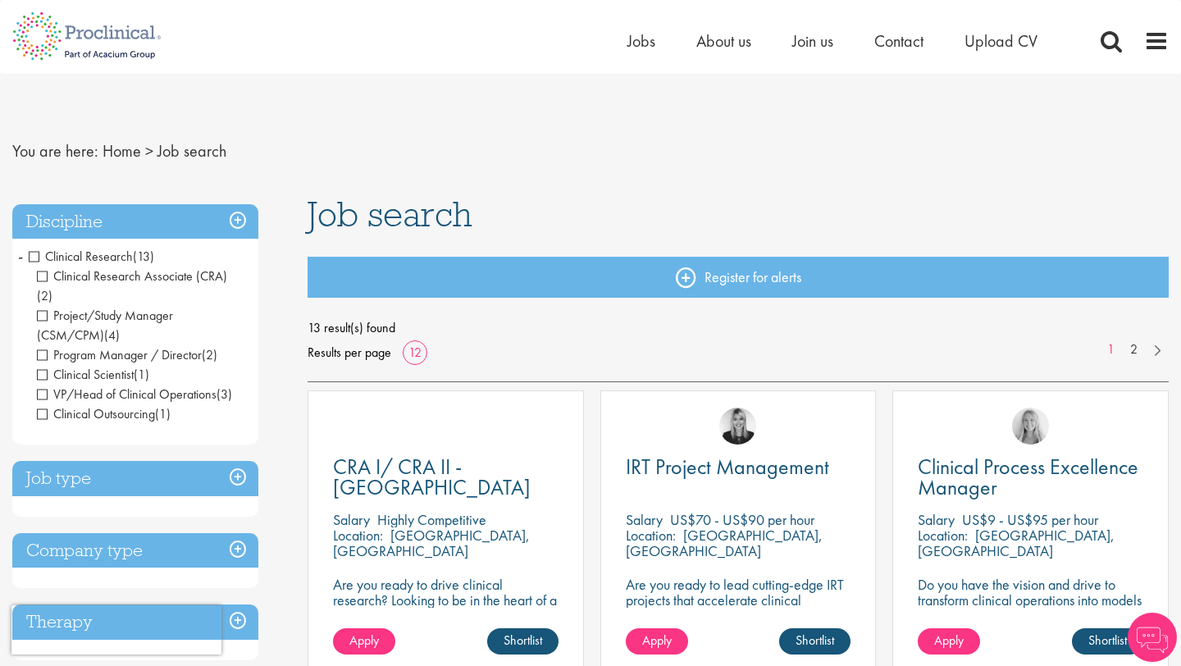 Image resolution: width=1181 pixels, height=666 pixels. Describe the element at coordinates (737, 426) in the screenshot. I see `img: Janelle Jones` at that location.